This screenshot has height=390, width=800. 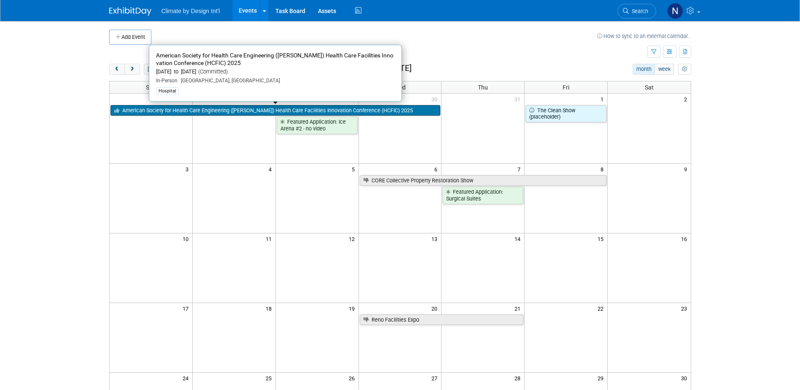 I want to click on span: 5, so click(x=355, y=169).